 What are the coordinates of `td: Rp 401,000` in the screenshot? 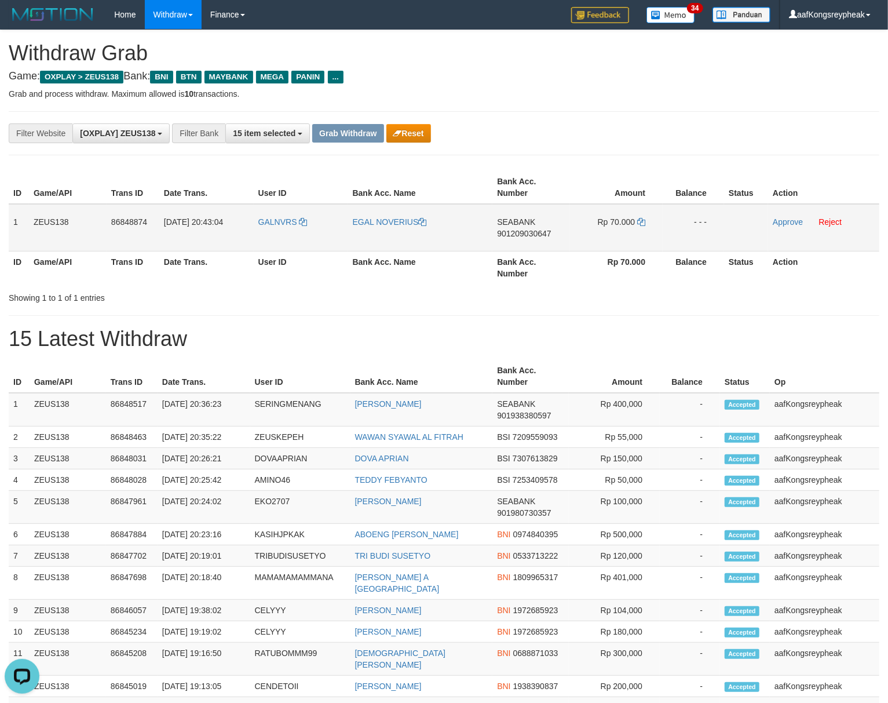 It's located at (614, 583).